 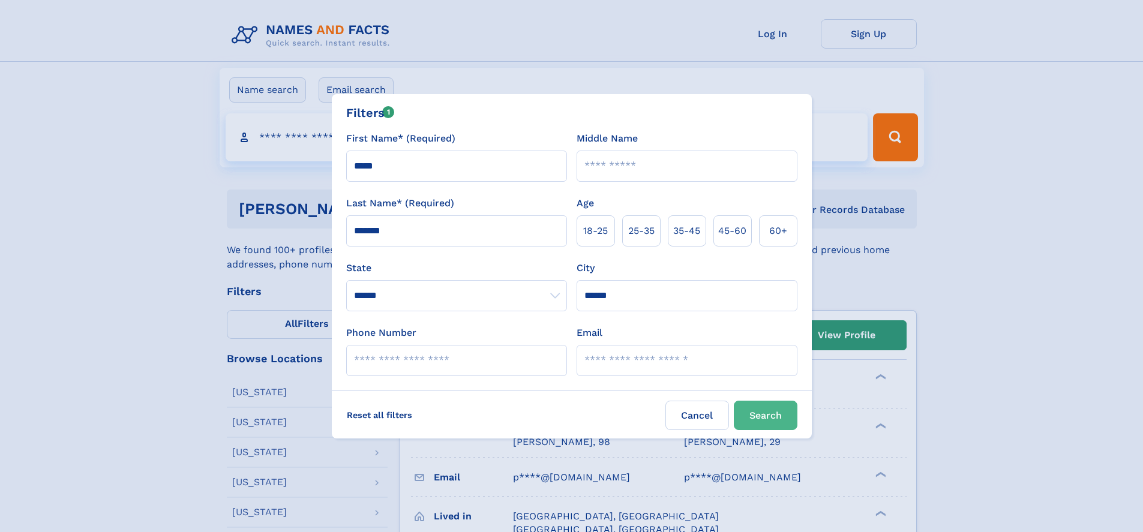 I want to click on span: 60+, so click(x=778, y=231).